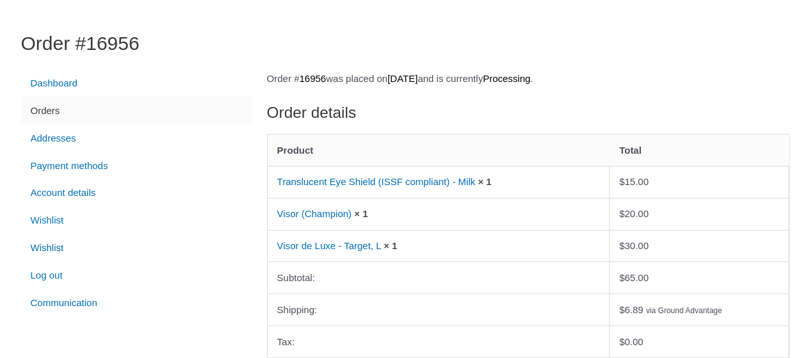 This screenshot has width=810, height=358. Describe the element at coordinates (439, 341) in the screenshot. I see `th: Tax:` at that location.